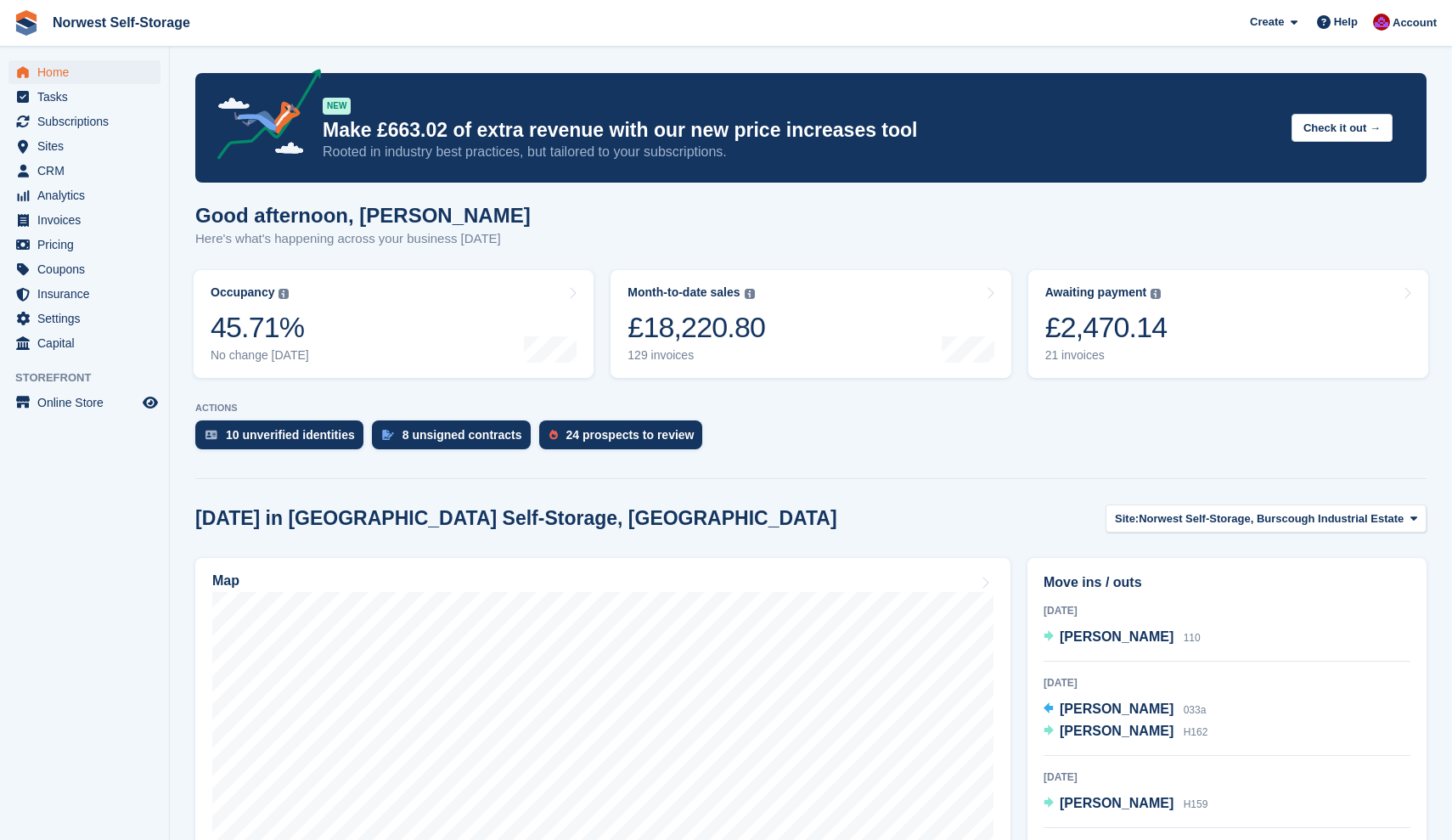 The image size is (1452, 840). I want to click on span: H159, so click(1195, 804).